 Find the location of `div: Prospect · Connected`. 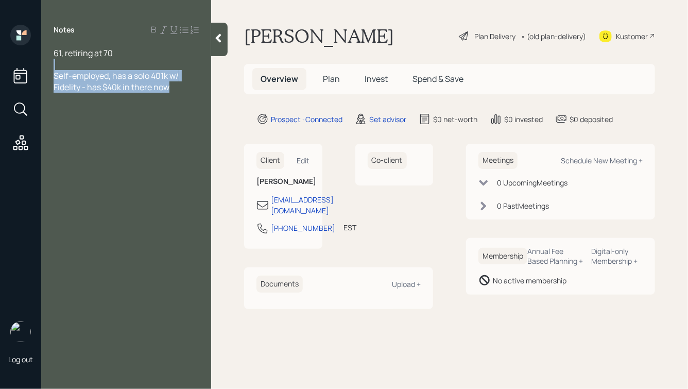

div: Prospect · Connected is located at coordinates (306, 119).